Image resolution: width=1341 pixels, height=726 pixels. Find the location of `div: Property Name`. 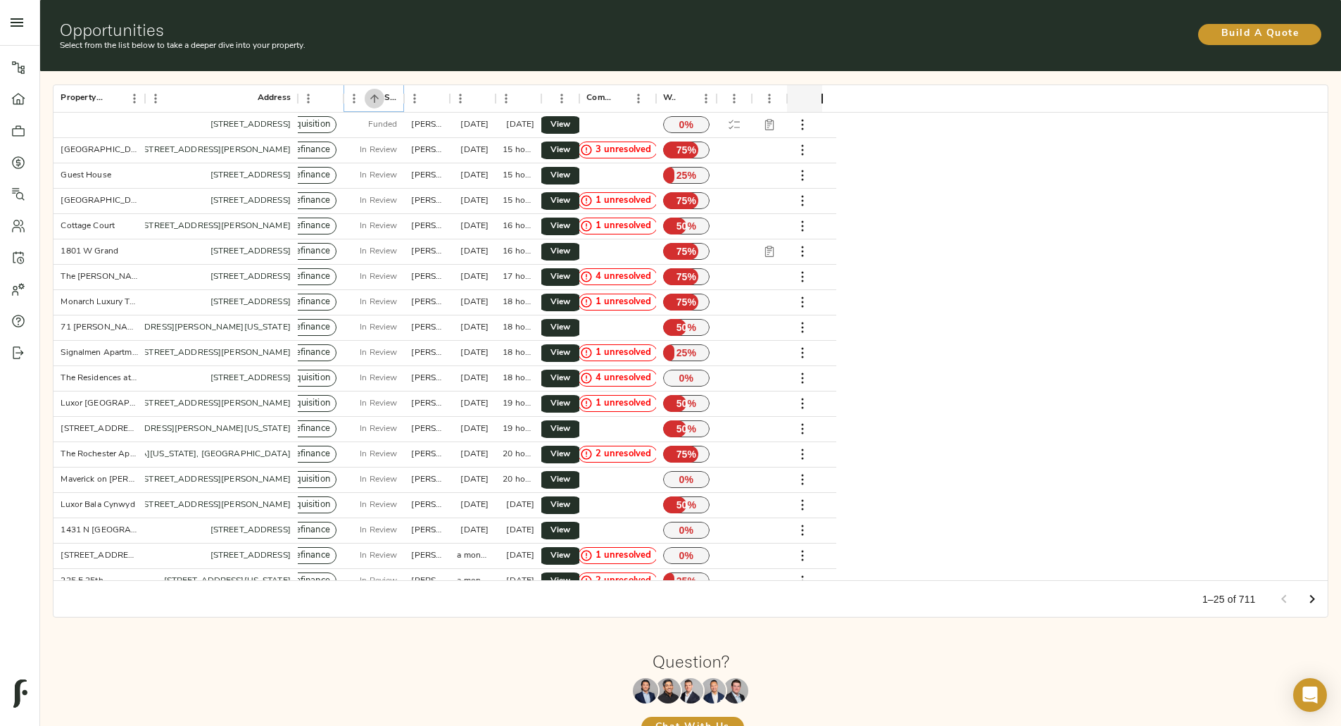

div: Property Name is located at coordinates (82, 98).